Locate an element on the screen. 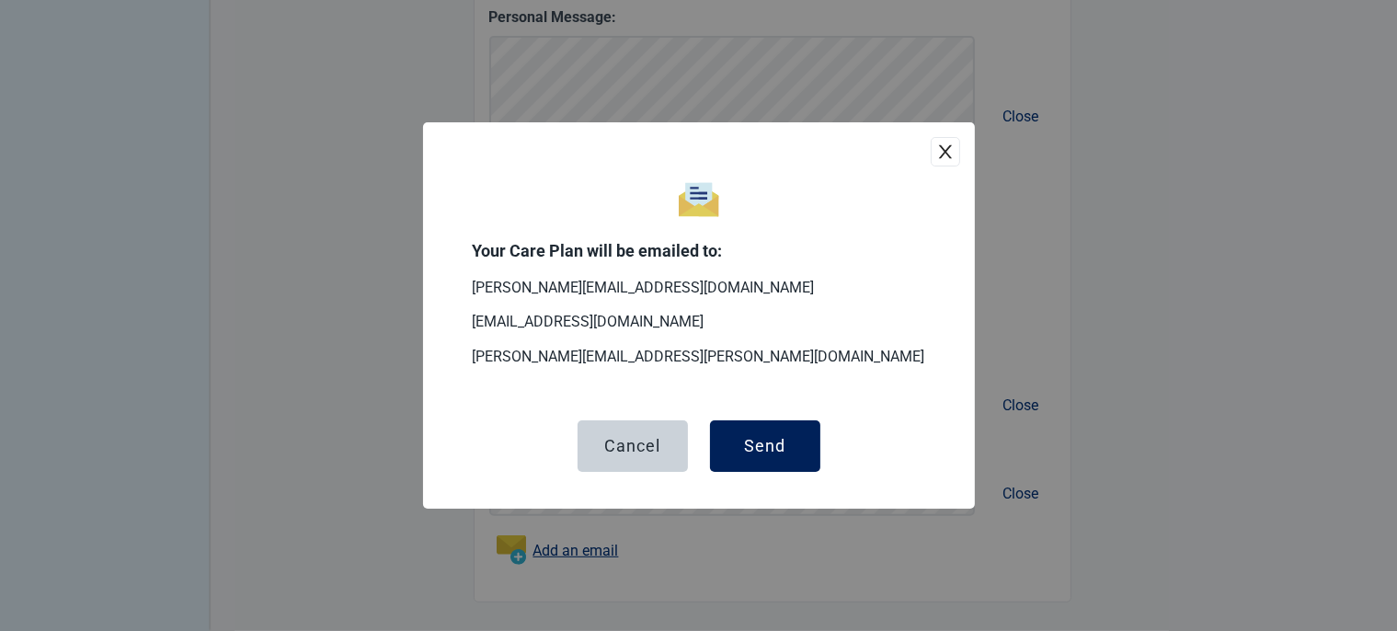  span: close is located at coordinates (946, 152).